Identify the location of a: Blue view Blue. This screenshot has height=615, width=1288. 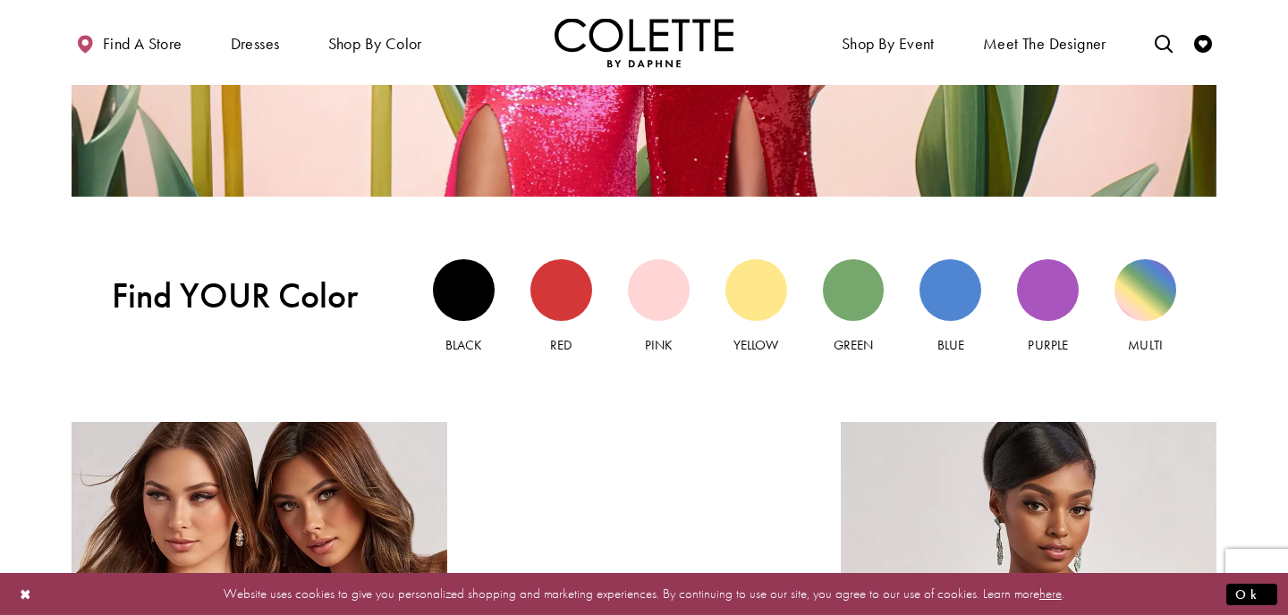
(950, 307).